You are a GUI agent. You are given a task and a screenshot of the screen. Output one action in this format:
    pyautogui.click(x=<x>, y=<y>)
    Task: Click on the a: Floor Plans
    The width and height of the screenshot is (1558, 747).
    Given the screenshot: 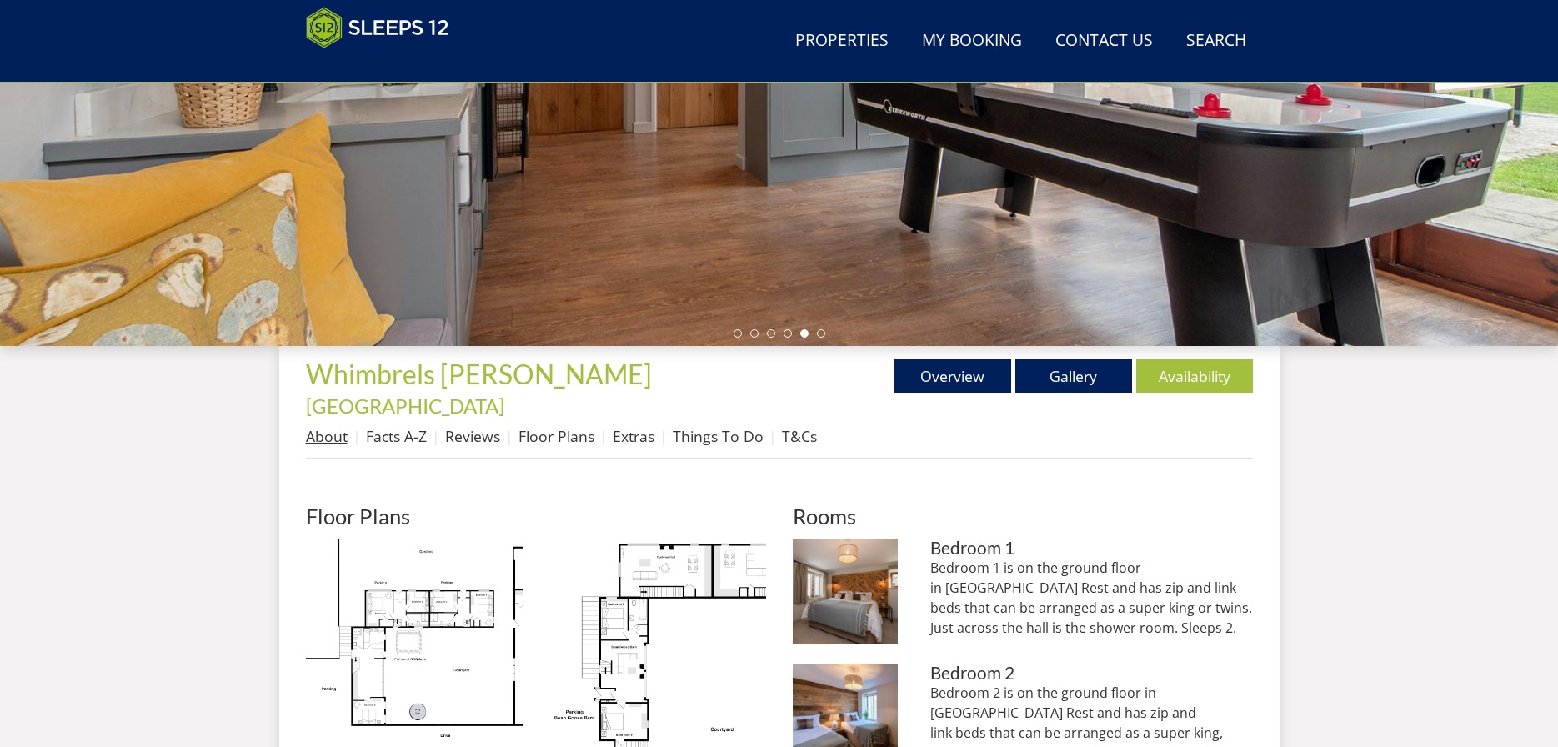 What is the action you would take?
    pyautogui.click(x=556, y=436)
    